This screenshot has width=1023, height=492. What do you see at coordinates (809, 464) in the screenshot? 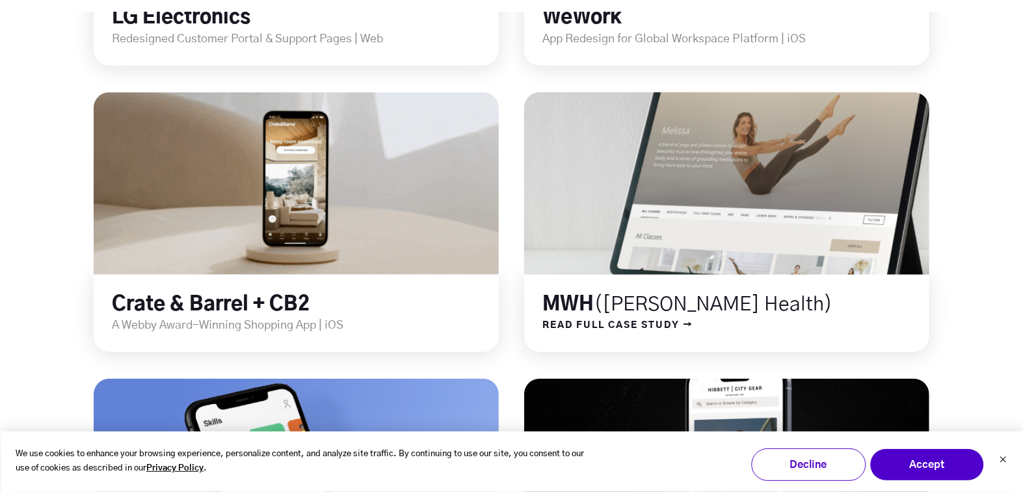
I see `button: Decline` at bounding box center [809, 464].